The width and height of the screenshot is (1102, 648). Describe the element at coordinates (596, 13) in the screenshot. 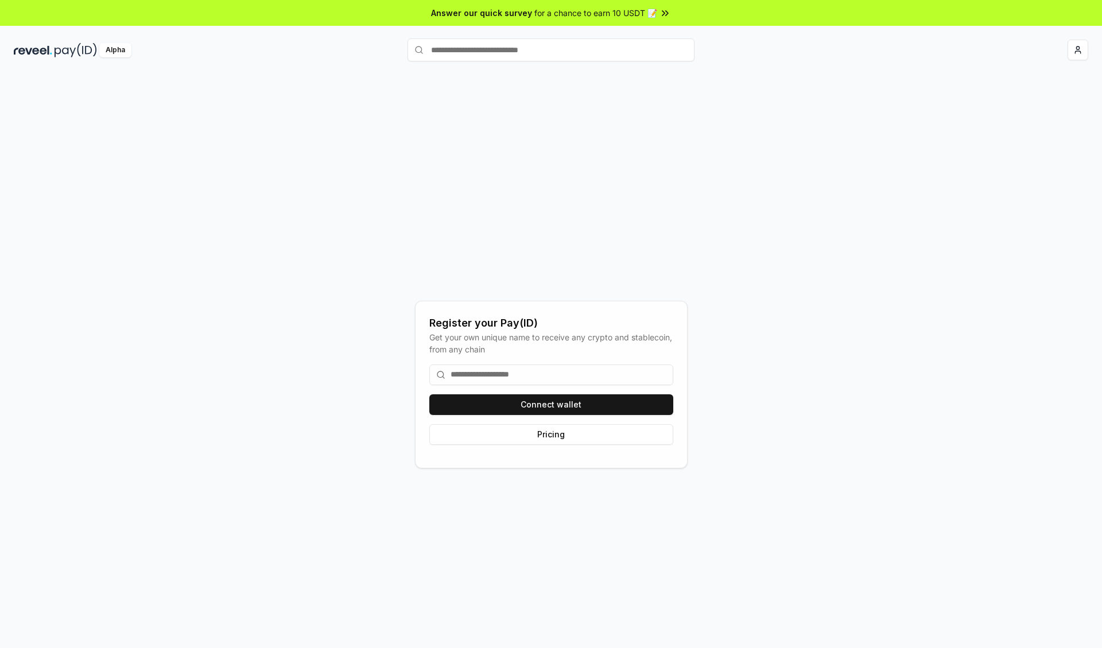

I see `span: for a chance to earn 10 USDT 📝` at that location.